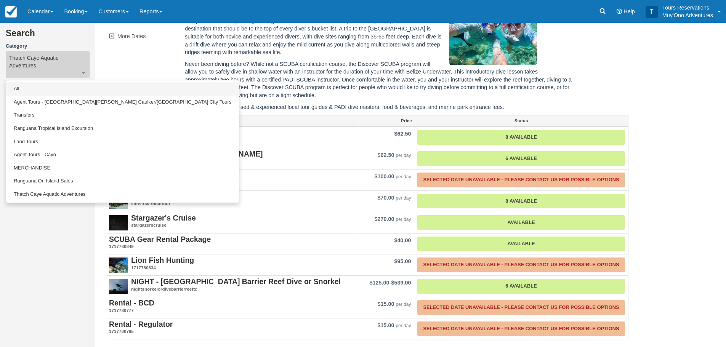 The width and height of the screenshot is (726, 347). Describe the element at coordinates (232, 247) in the screenshot. I see `em: 1717780849` at that location.